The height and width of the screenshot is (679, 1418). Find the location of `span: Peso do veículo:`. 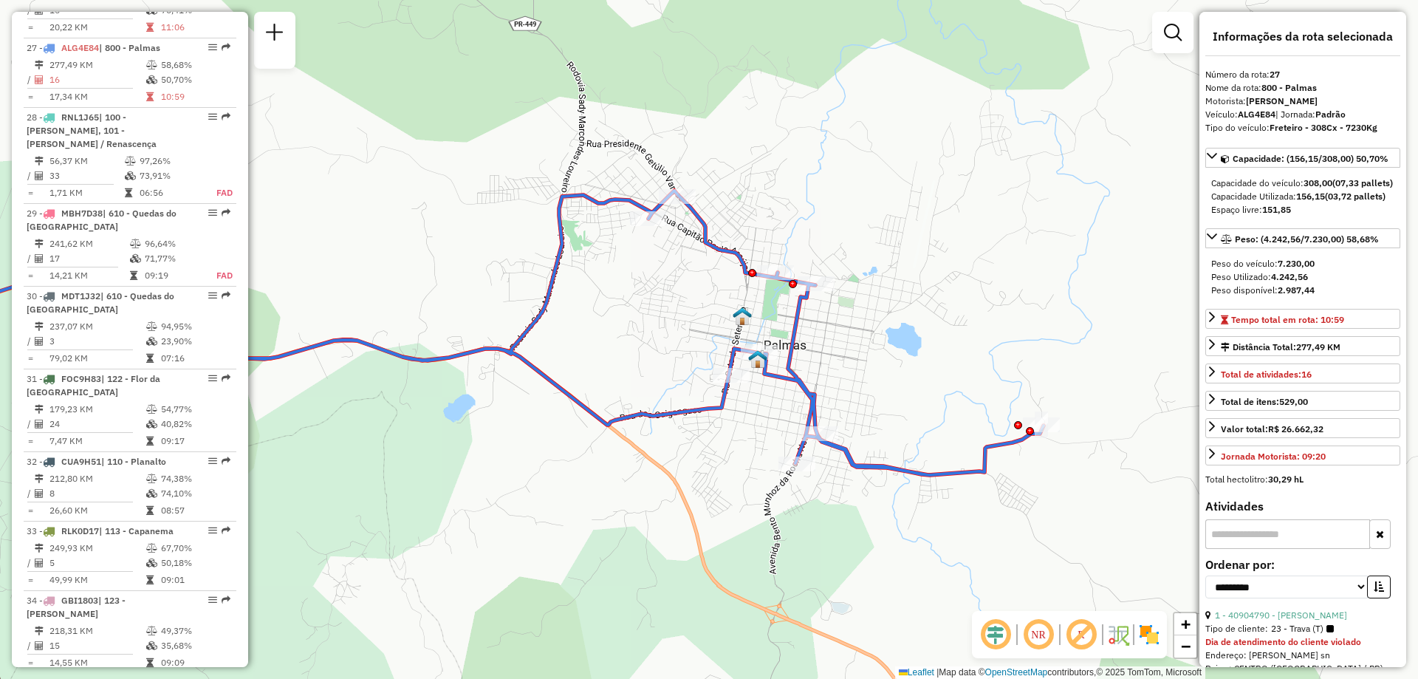

span: Peso do veículo: is located at coordinates (1263, 263).